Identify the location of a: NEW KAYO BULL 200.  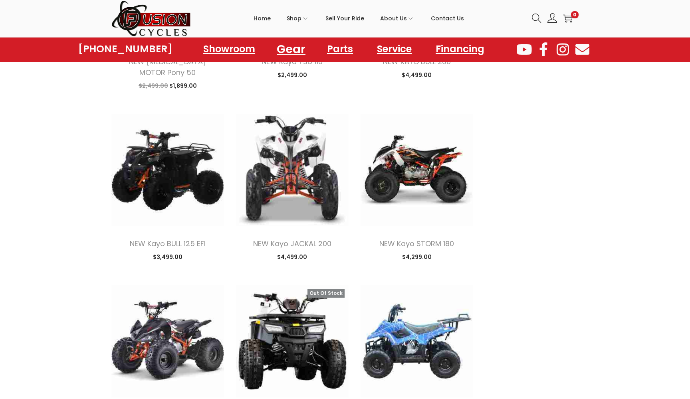
(417, 61).